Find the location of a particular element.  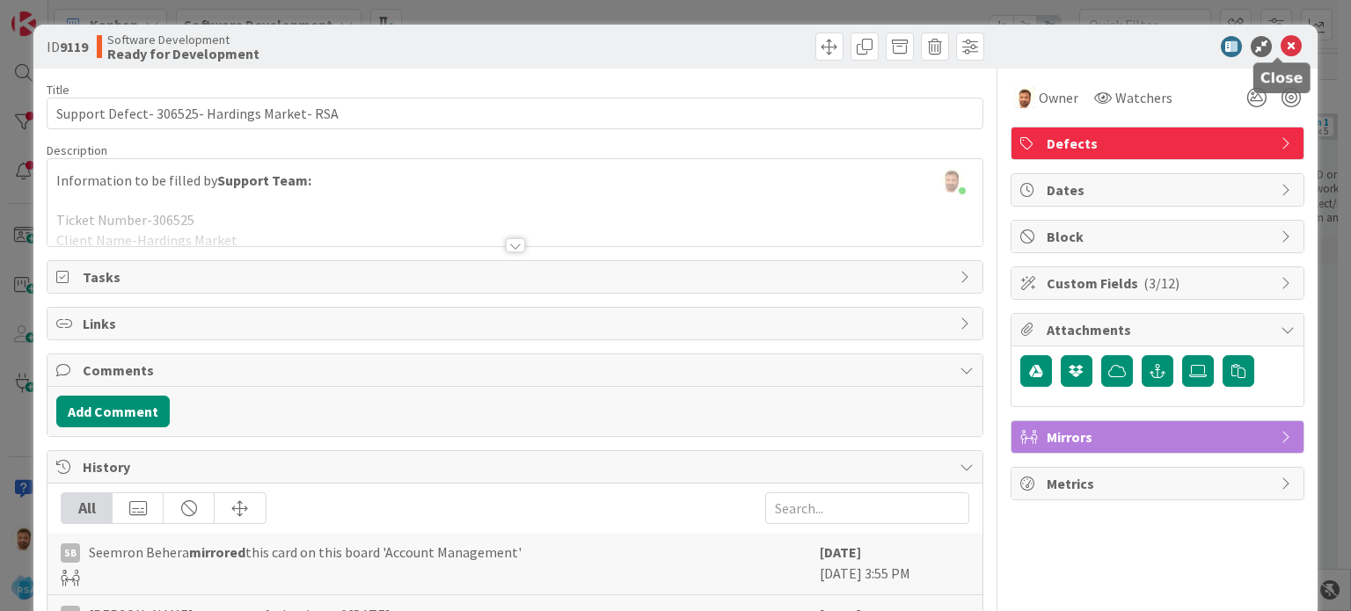

label: Title is located at coordinates (58, 90).